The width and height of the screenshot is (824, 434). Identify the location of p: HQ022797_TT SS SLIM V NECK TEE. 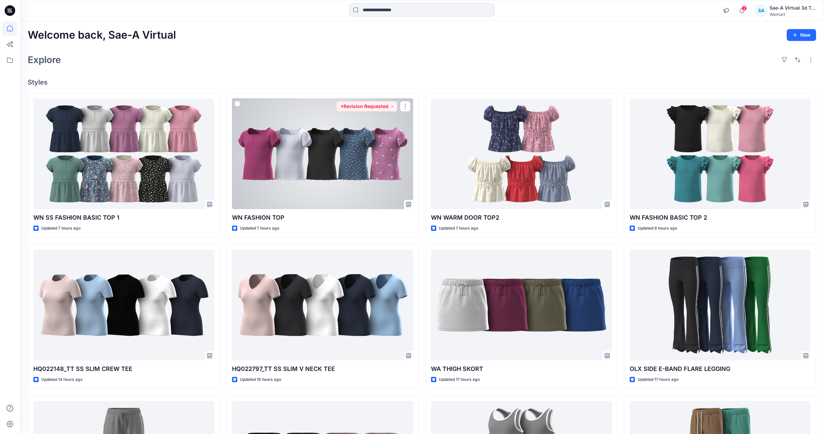
(322, 369).